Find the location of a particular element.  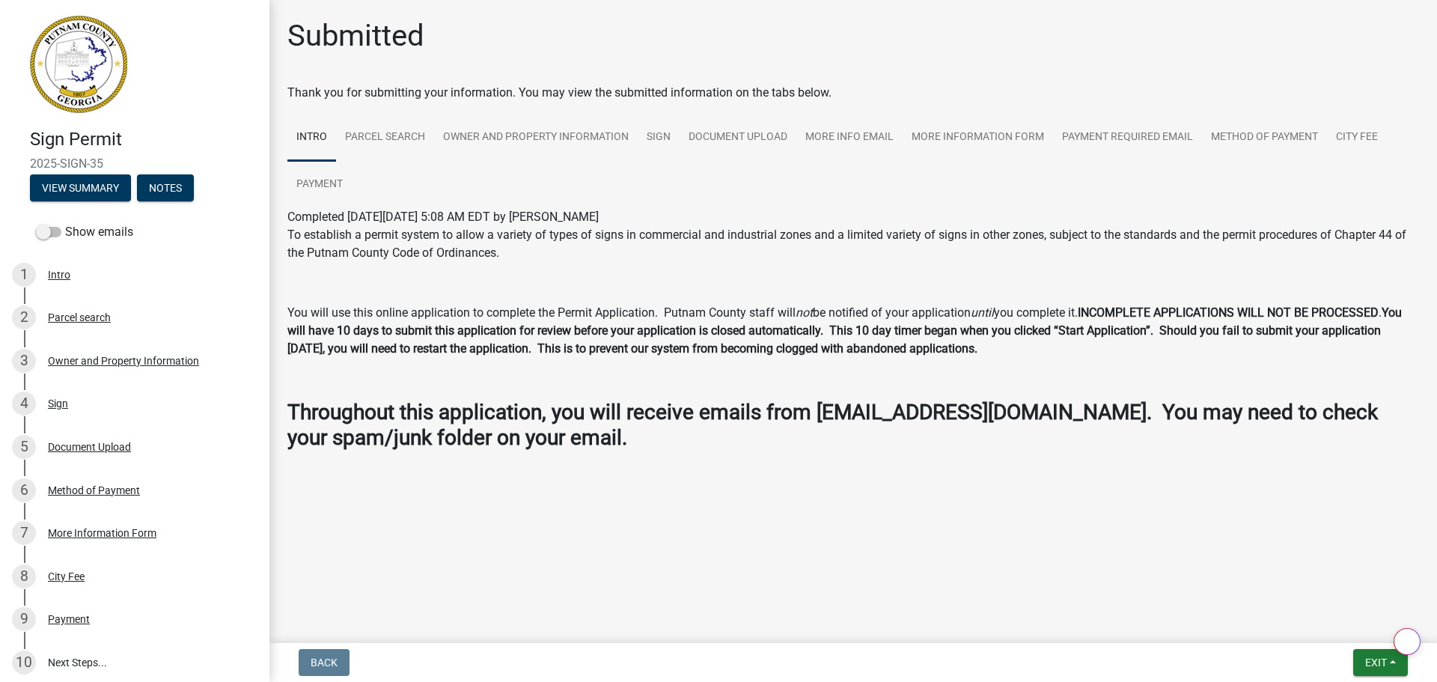

a: Parcel search is located at coordinates (385, 138).